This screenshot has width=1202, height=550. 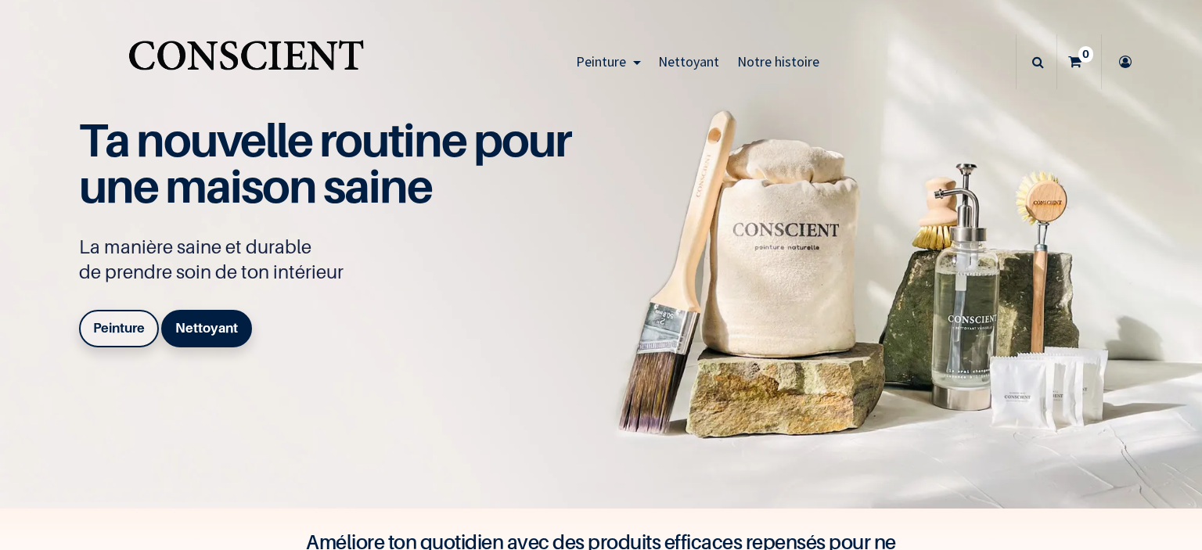 I want to click on b: Nettoyant, so click(x=207, y=328).